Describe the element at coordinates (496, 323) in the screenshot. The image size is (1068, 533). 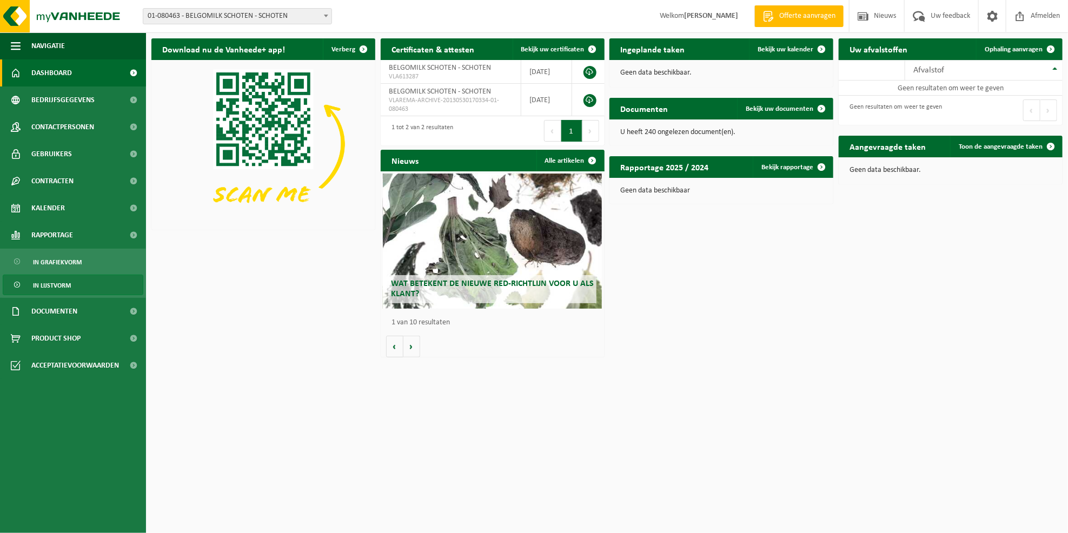
I see `p: 1 van 10 resultaten` at that location.